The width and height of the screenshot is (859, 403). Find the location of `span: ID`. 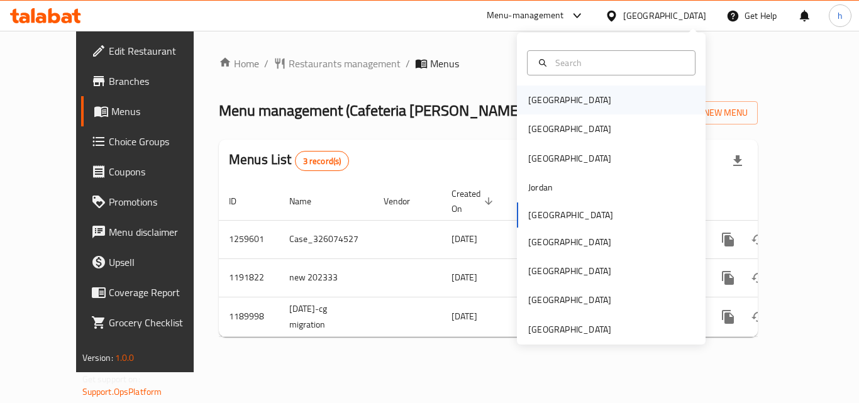

span: ID is located at coordinates (241, 201).